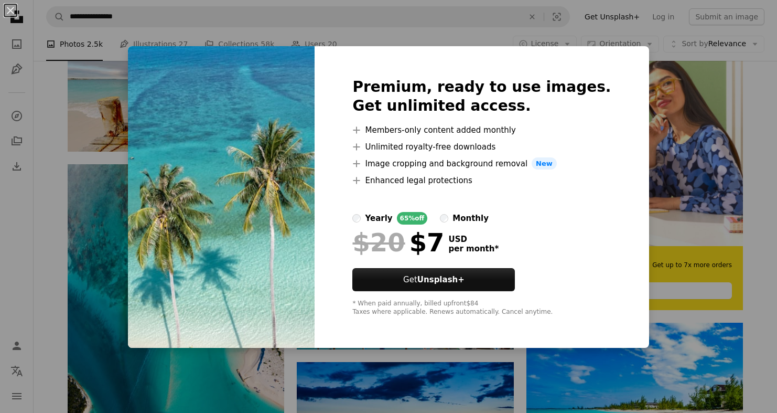  I want to click on div: 65% off, so click(412, 218).